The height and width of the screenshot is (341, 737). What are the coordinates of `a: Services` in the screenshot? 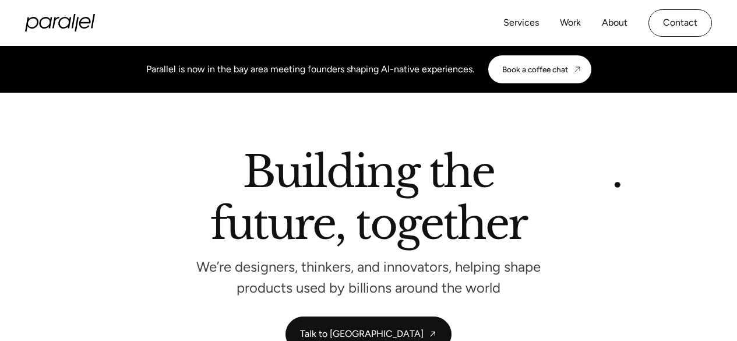 It's located at (521, 23).